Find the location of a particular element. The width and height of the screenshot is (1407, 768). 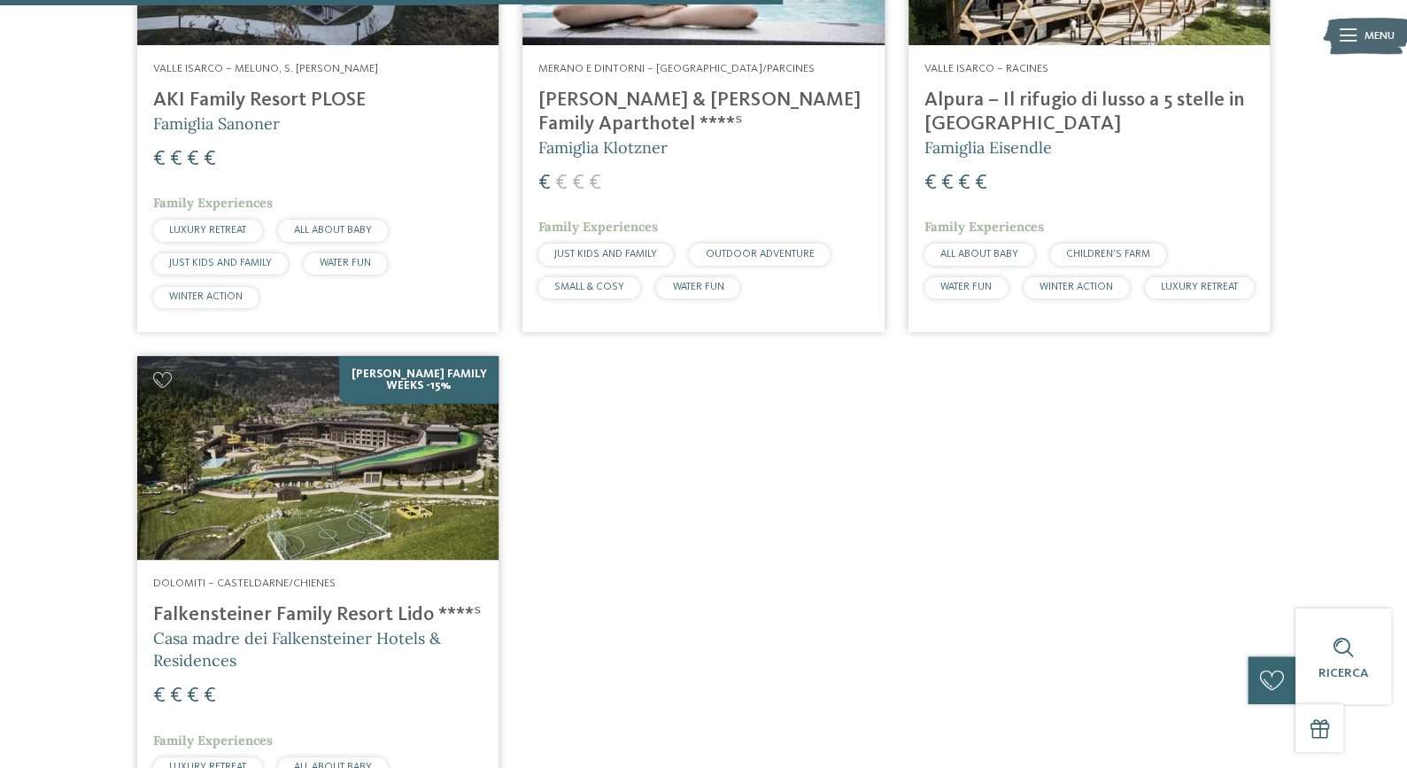

span: CHILDREN’S FARM is located at coordinates (1108, 254).